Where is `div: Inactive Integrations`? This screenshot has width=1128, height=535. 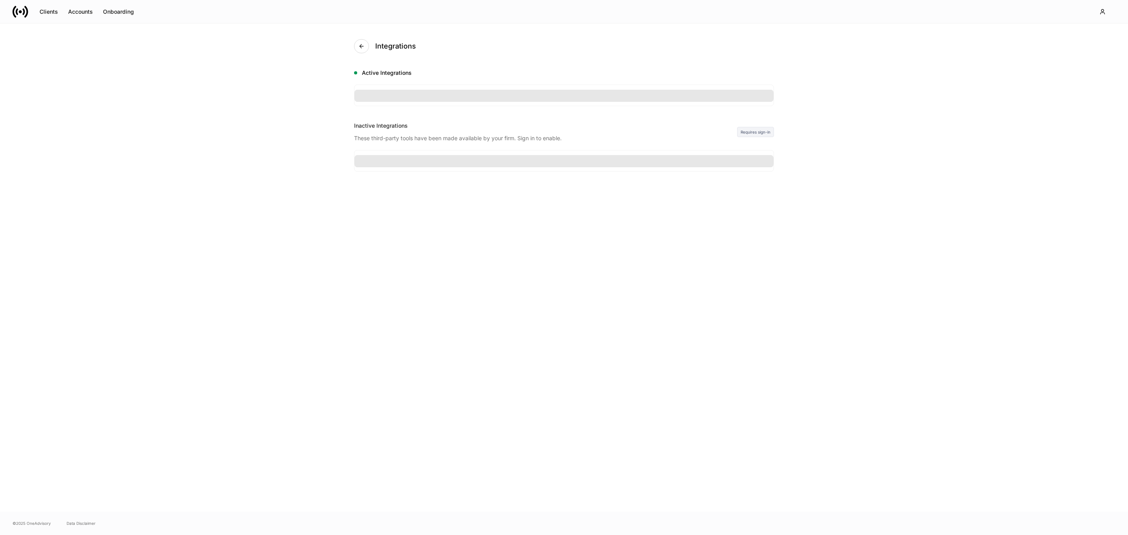
div: Inactive Integrations is located at coordinates (546, 126).